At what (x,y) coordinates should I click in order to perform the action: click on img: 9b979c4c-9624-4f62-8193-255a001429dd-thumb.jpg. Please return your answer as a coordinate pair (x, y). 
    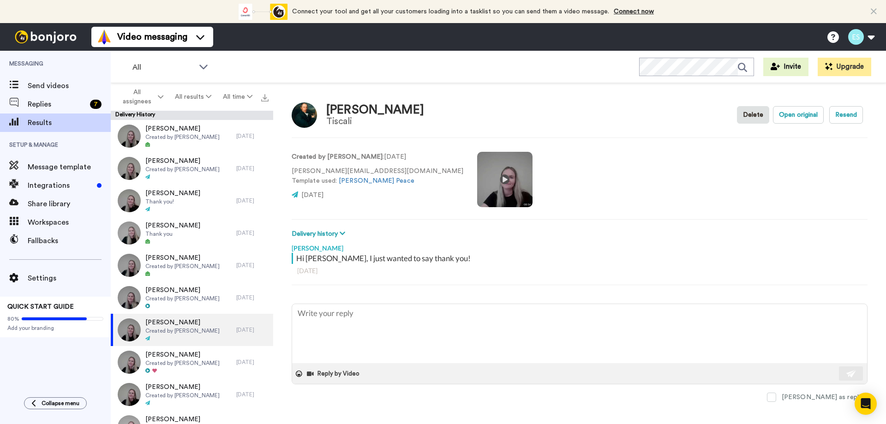
    Looking at the image, I should click on (129, 169).